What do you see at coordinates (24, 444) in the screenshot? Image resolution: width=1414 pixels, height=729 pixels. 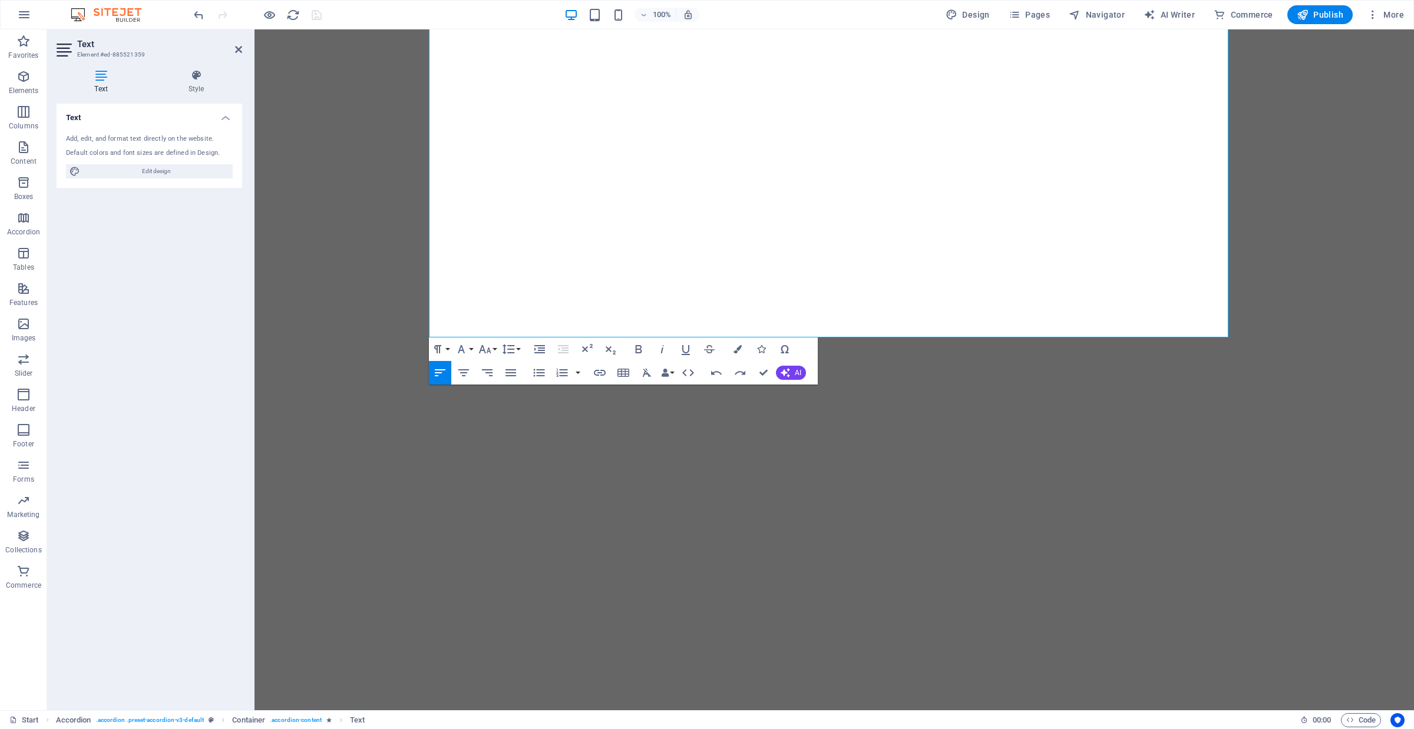 I see `p: Footer` at bounding box center [24, 444].